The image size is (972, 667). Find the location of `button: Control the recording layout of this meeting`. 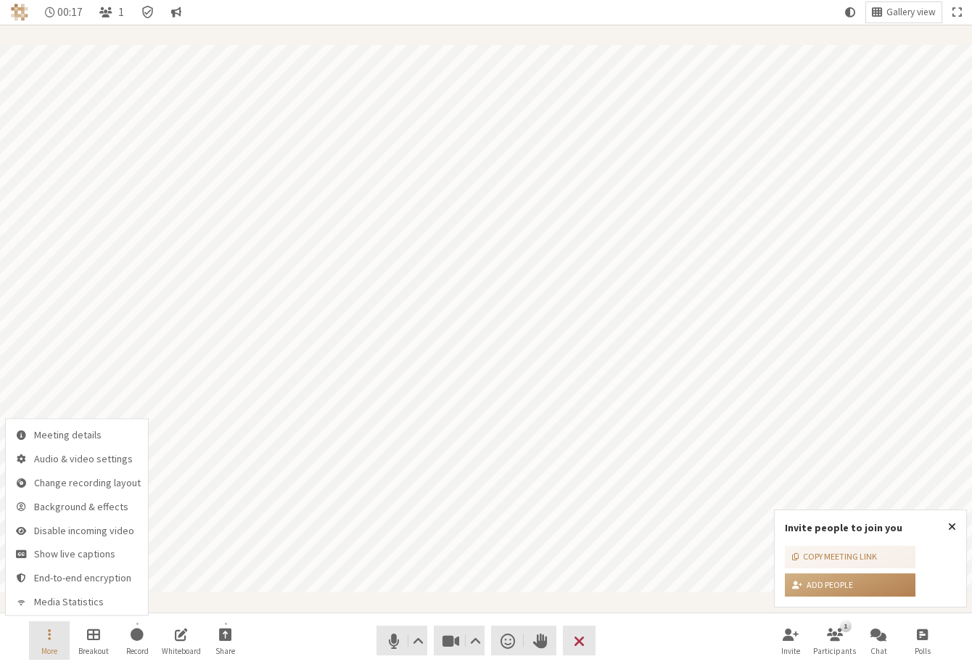

button: Control the recording layout of this meeting is located at coordinates (77, 481).